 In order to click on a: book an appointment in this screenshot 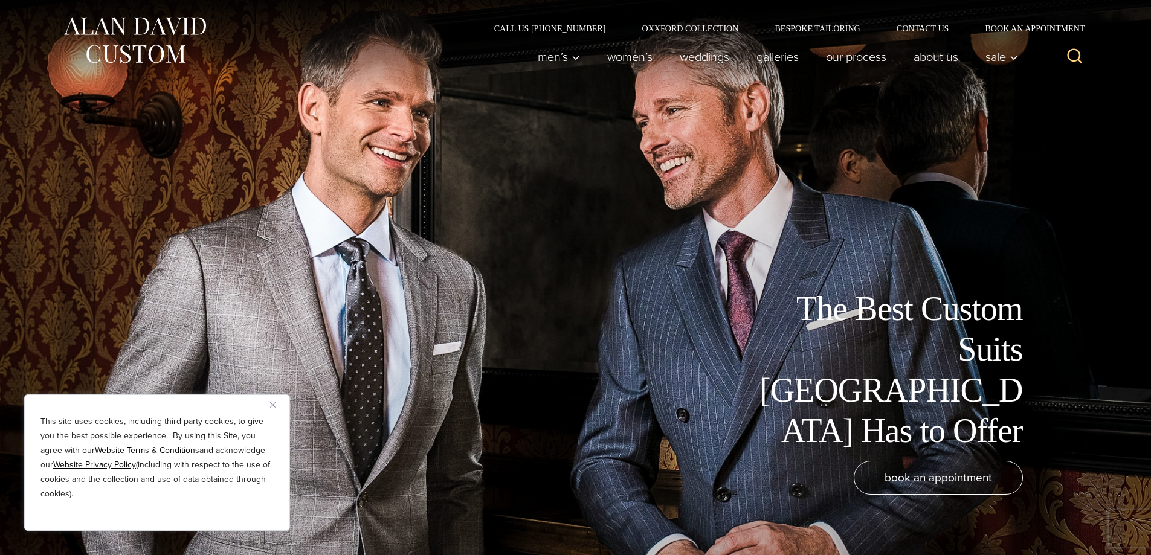, I will do `click(938, 478)`.